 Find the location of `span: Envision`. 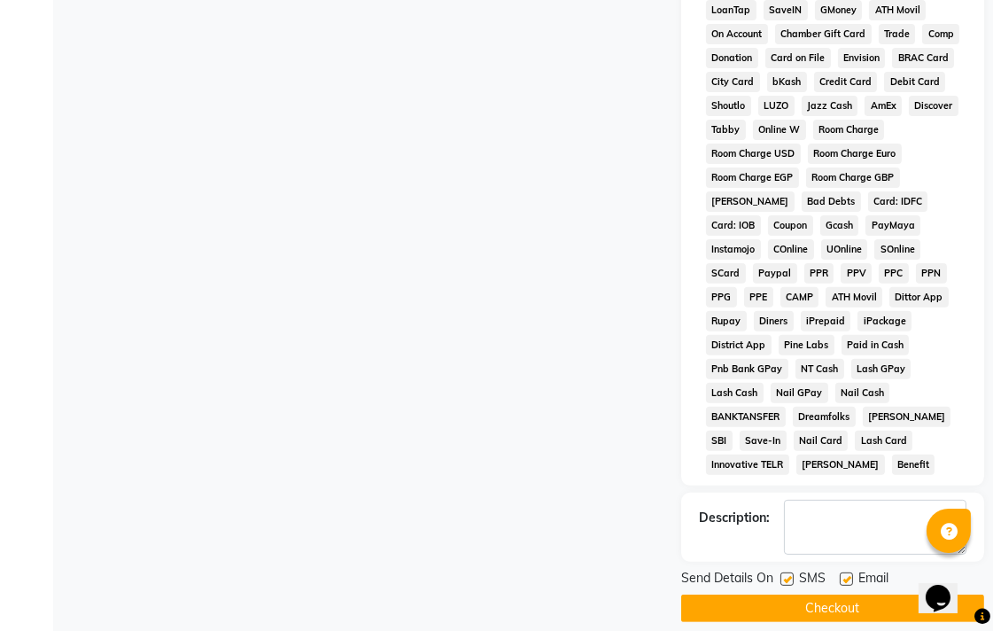

span: Envision is located at coordinates (862, 58).